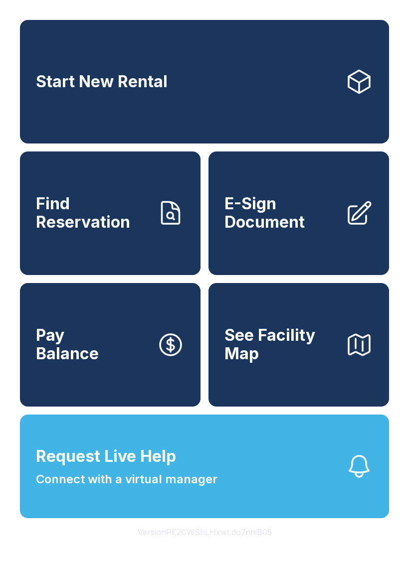 This screenshot has height=566, width=409. Describe the element at coordinates (110, 213) in the screenshot. I see `a: Find Reservation` at that location.